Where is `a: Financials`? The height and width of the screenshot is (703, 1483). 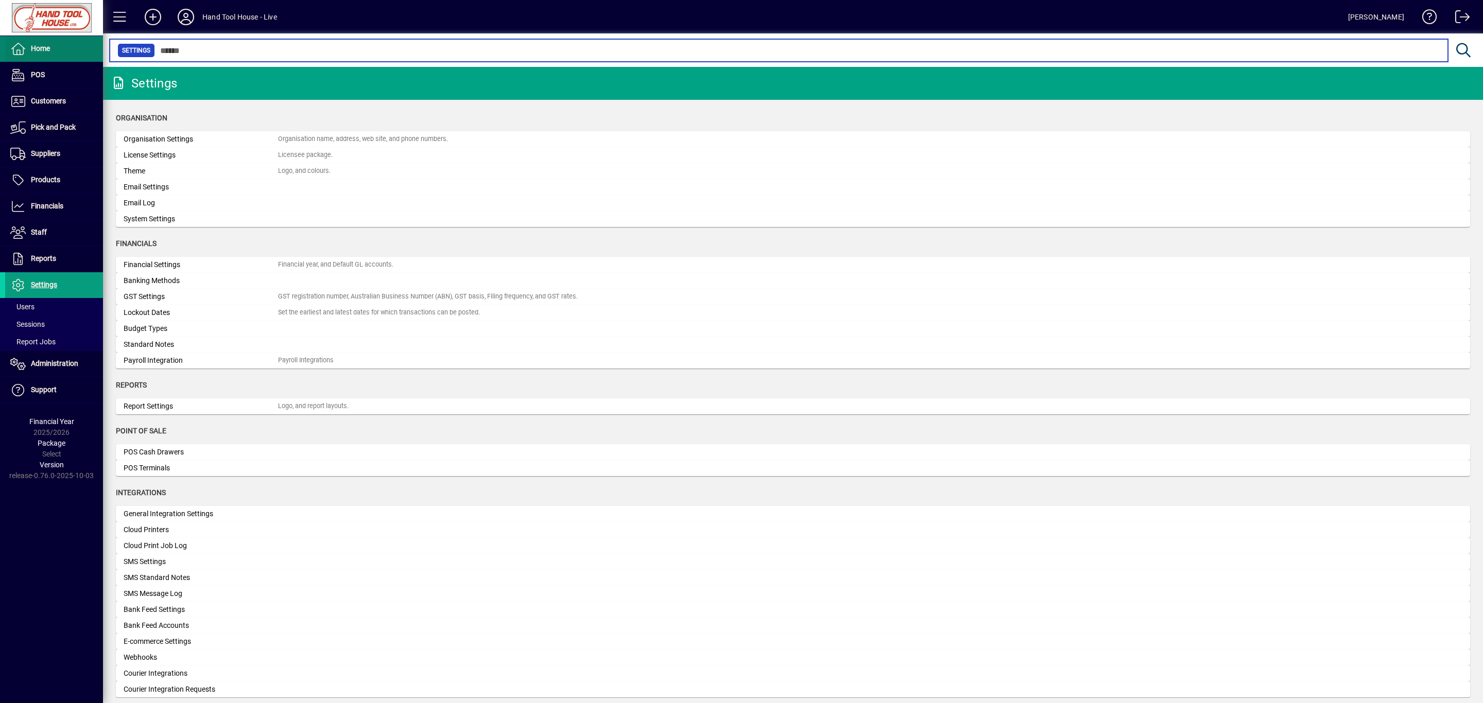
a: Financials is located at coordinates (54, 206).